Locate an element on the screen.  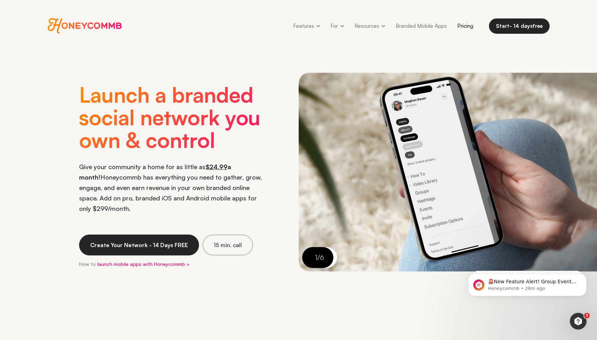
p: Message from Honeycommb, sent 28m ago is located at coordinates (75, 30).